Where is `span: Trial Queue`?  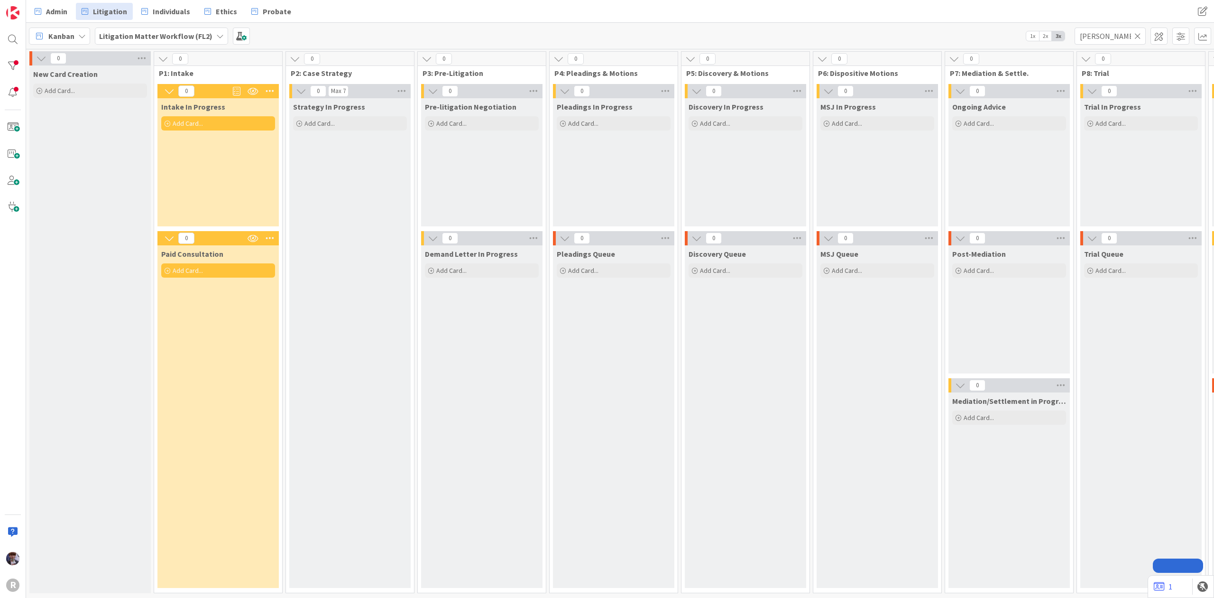 span: Trial Queue is located at coordinates (1104, 254).